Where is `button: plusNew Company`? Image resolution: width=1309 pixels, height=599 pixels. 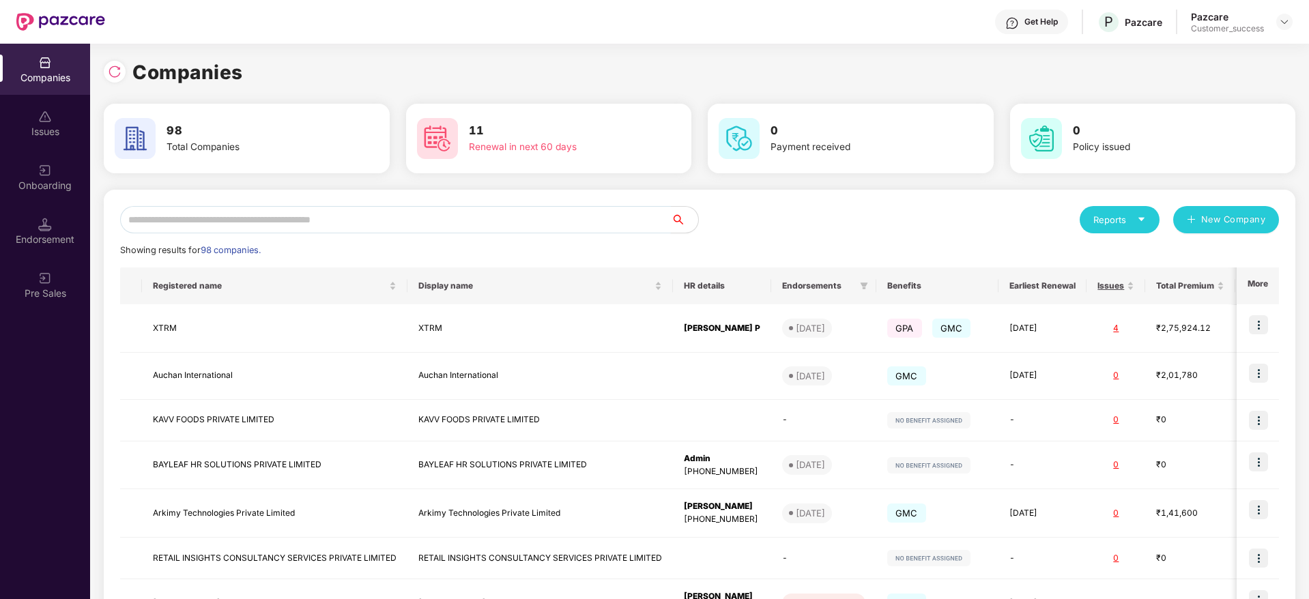
button: plusNew Company is located at coordinates (1226, 220).